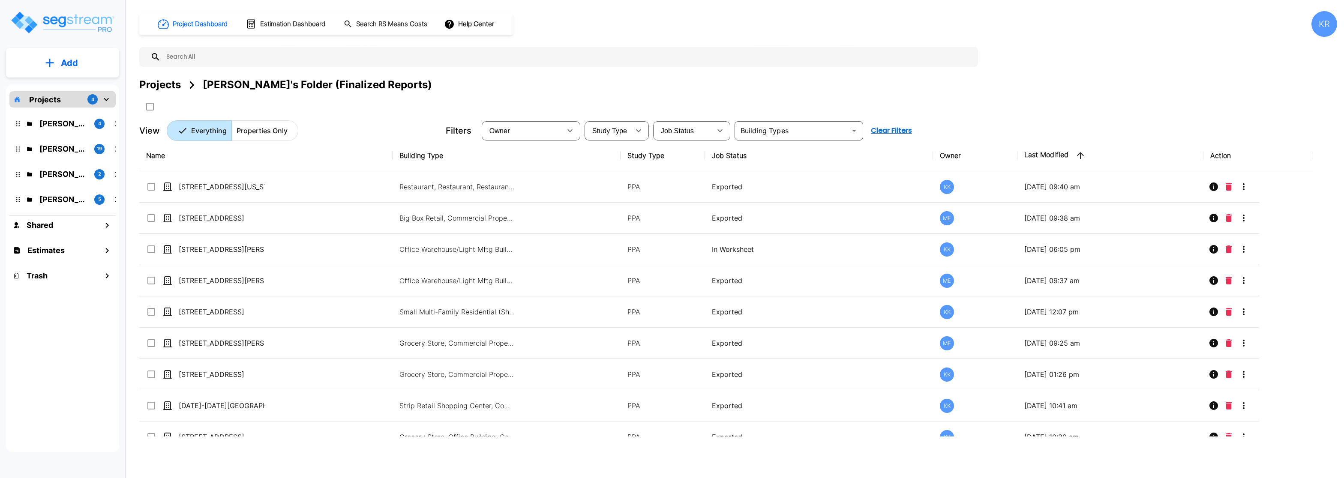 The height and width of the screenshot is (478, 1344). I want to click on p: Big Box Retail, Commercial Property Site, so click(457, 218).